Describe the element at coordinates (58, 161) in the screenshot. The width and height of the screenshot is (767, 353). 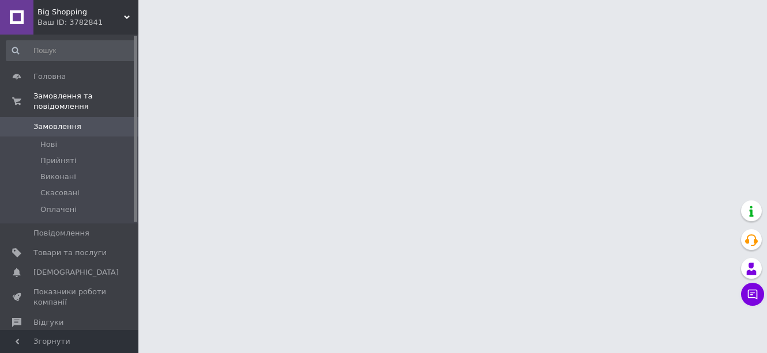
I see `span: Прийняті` at that location.